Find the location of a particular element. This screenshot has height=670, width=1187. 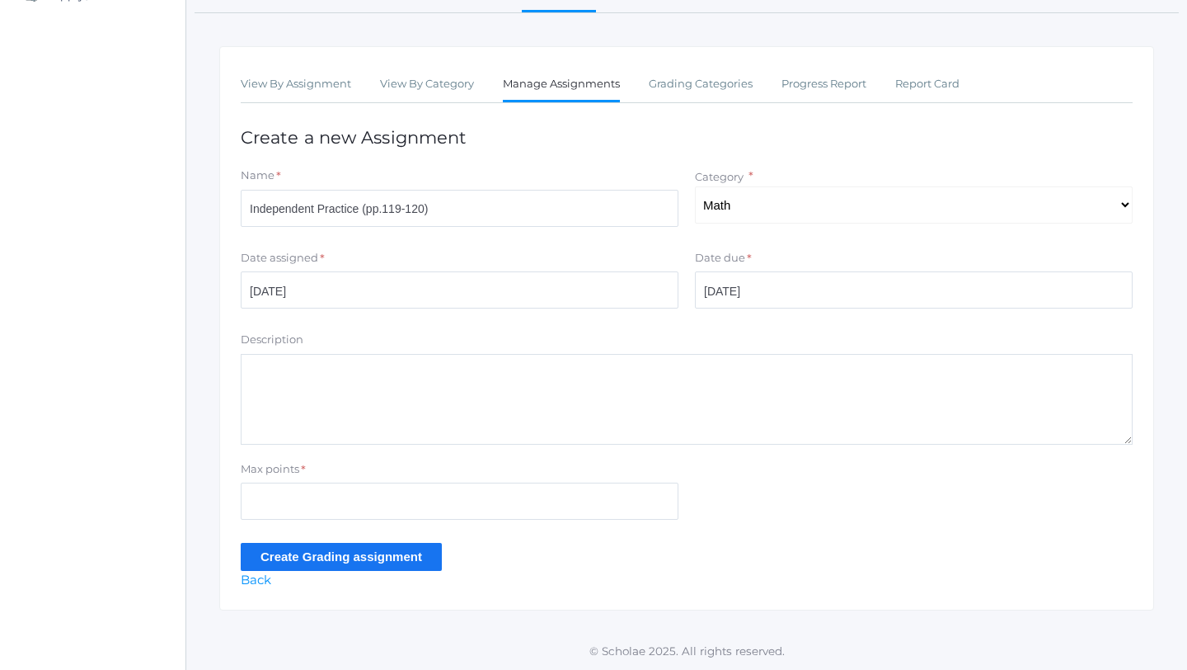

a: Manage Assignments is located at coordinates (562, 85).